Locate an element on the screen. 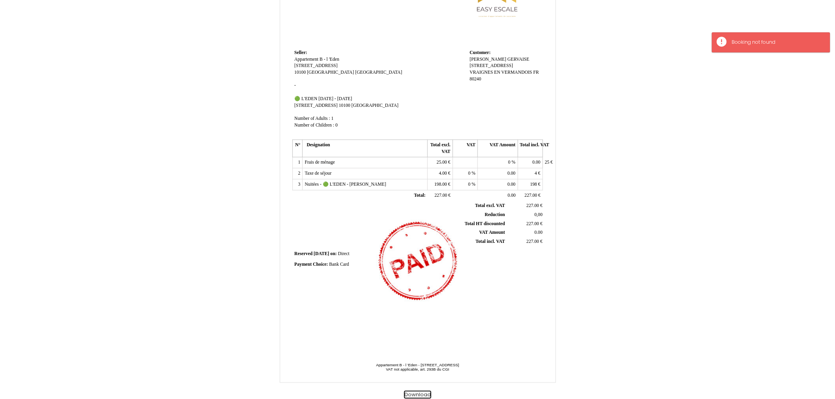  span: Number of Children : is located at coordinates (314, 125).